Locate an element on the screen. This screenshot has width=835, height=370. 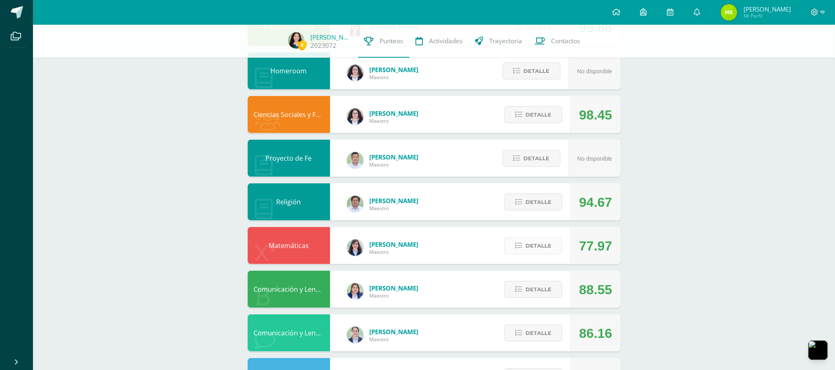
div: Comunicación y Lenguaje Inglés is located at coordinates (289, 333).